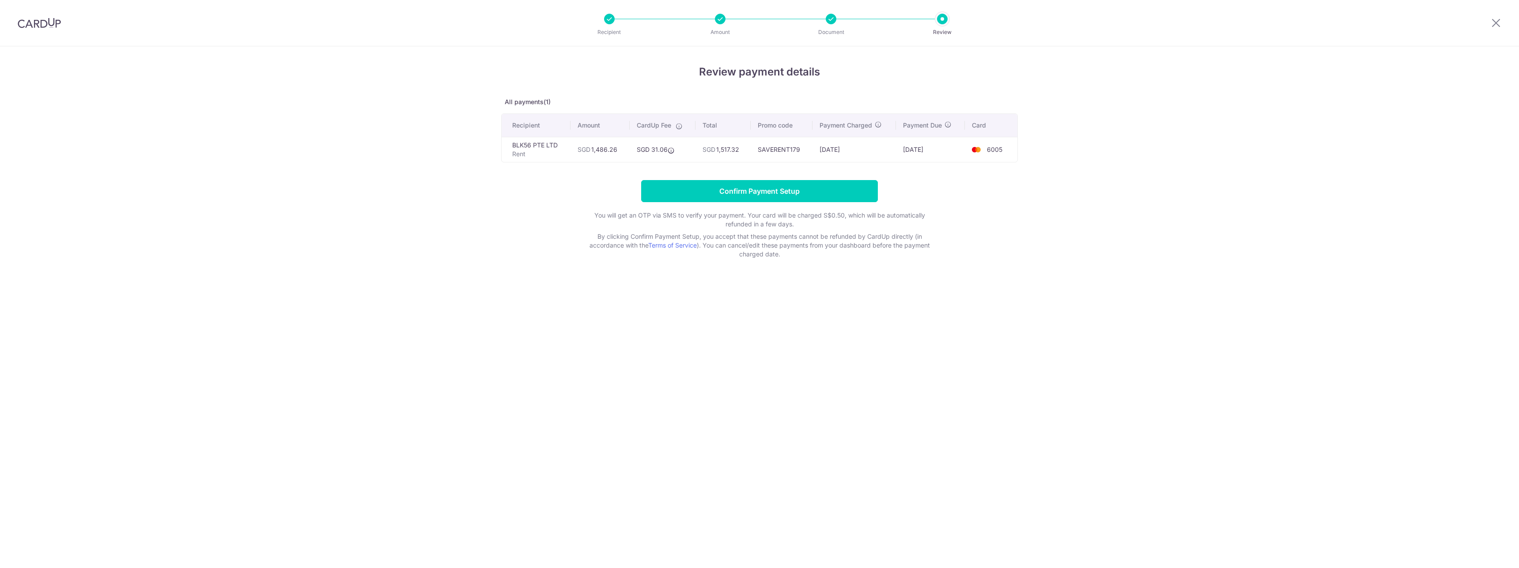  I want to click on p: Rent, so click(538, 154).